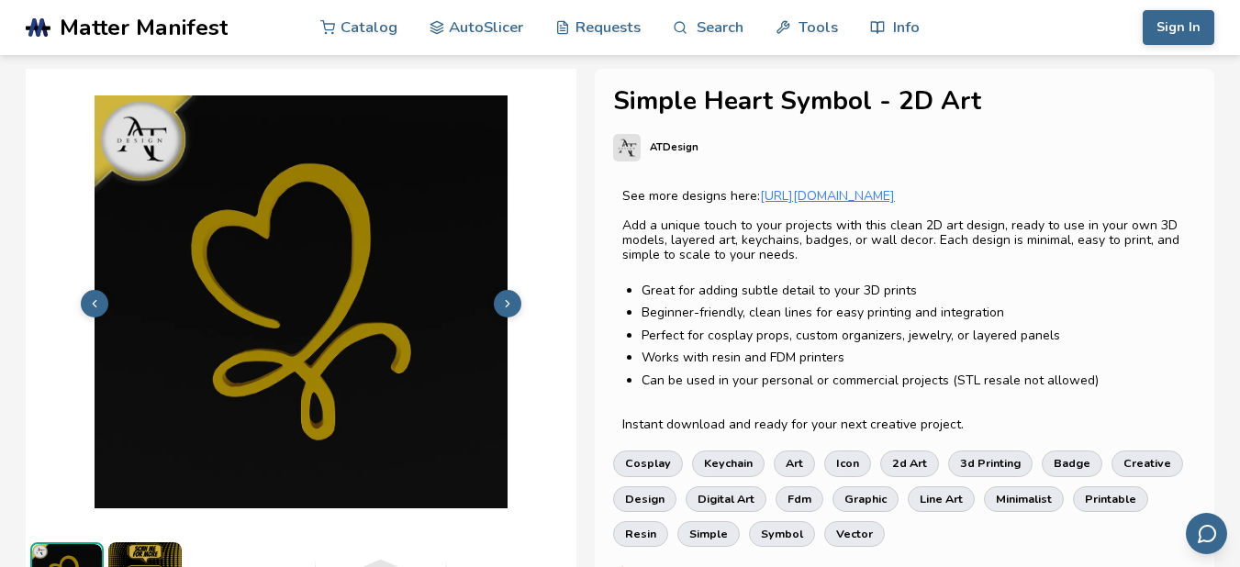 The height and width of the screenshot is (567, 1240). Describe the element at coordinates (904, 196) in the screenshot. I see `p: See more designs here:` at that location.